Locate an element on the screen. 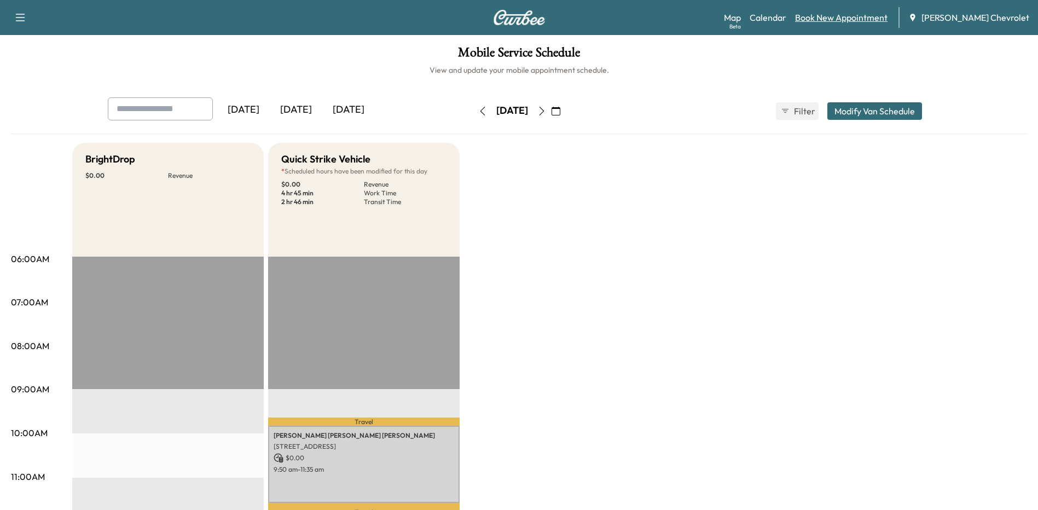 Image resolution: width=1038 pixels, height=510 pixels. p: Work Time is located at coordinates (405, 193).